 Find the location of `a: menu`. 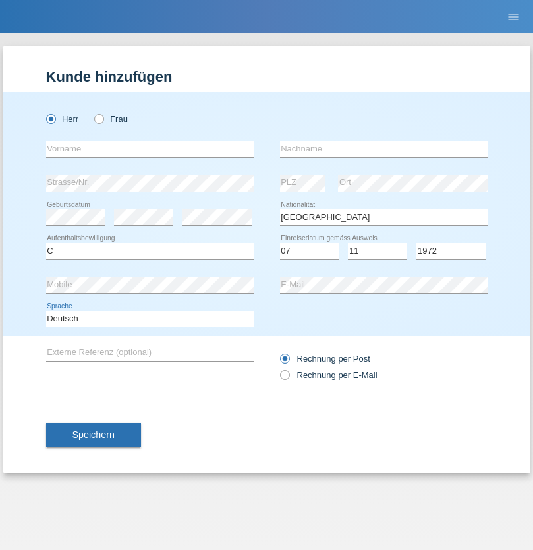

a: menu is located at coordinates (513, 16).